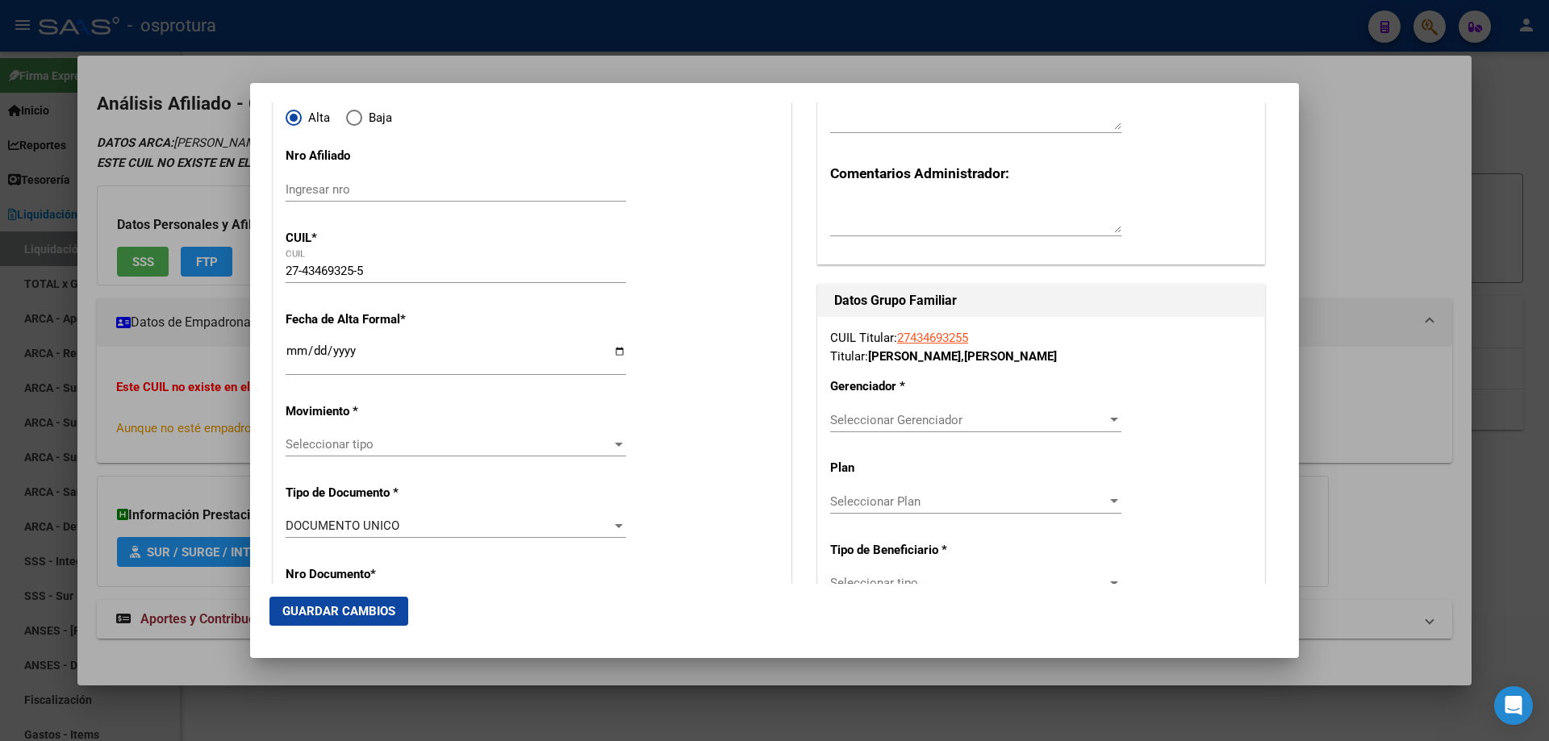  Describe the element at coordinates (968, 502) in the screenshot. I see `span: Seleccionar Plan` at that location.